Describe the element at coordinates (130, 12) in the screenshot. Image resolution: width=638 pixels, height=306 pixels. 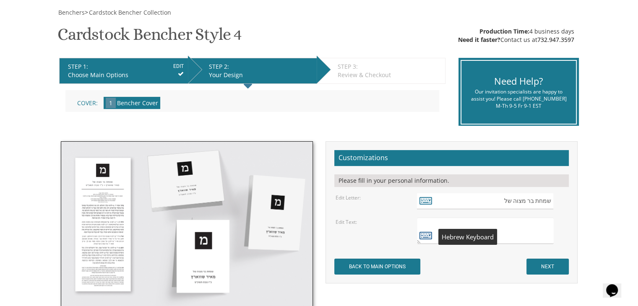
I see `span: Cardstock Bencher Collection` at that location.